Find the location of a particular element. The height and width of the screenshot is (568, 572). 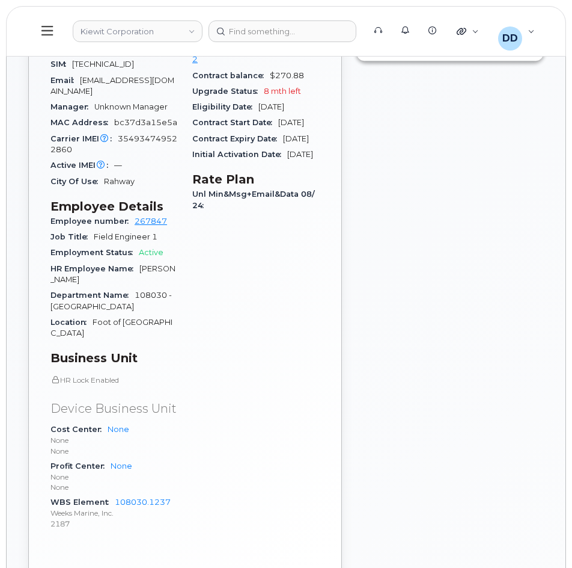

span: $270.88 is located at coordinates (287, 75).